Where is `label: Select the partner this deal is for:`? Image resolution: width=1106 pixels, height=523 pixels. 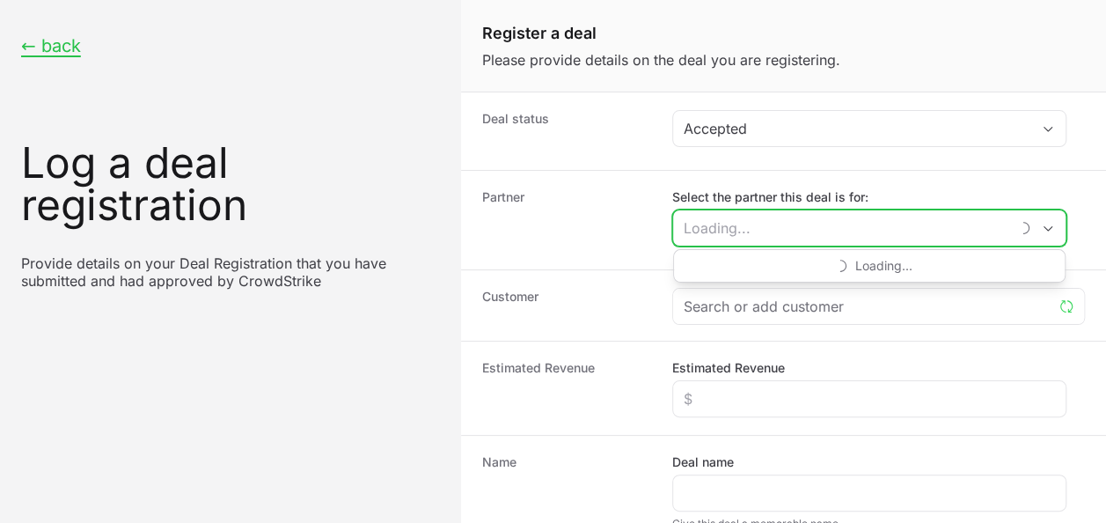
label: Select the partner this deal is for: is located at coordinates (870, 197).